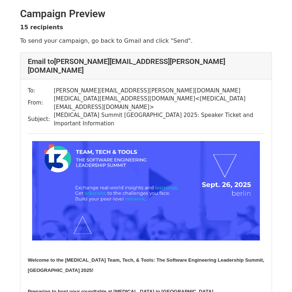 The image size is (292, 292). Describe the element at coordinates (41, 119) in the screenshot. I see `td: Subject:` at that location.